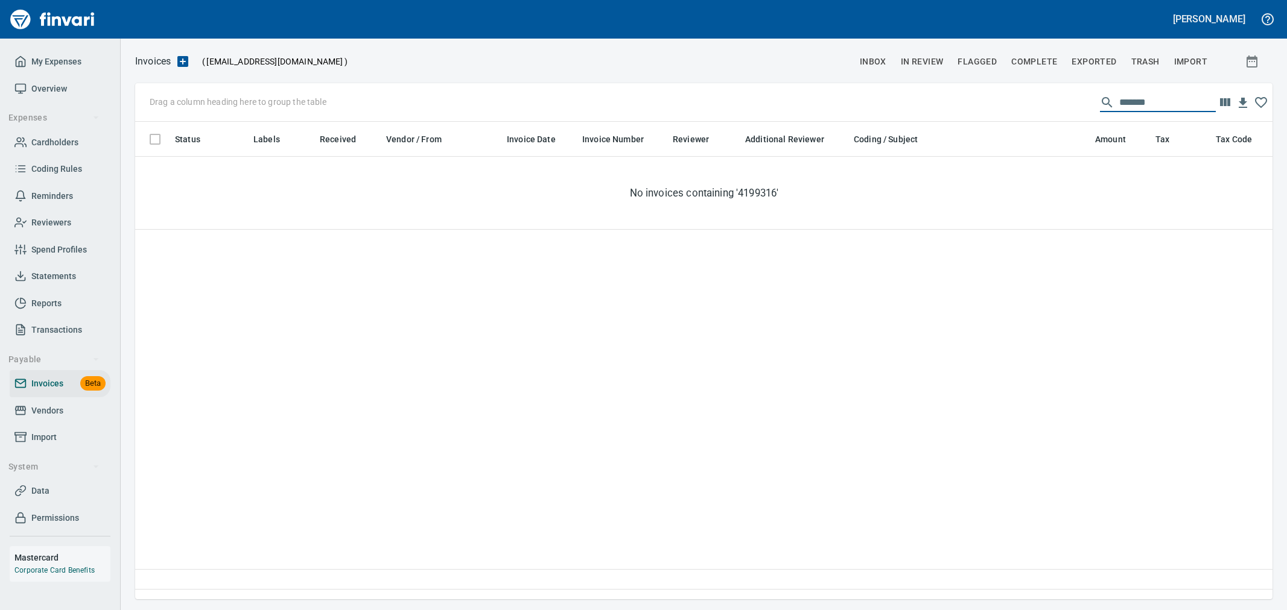 The height and width of the screenshot is (610, 1287). Describe the element at coordinates (60, 142) in the screenshot. I see `a: Cardholders` at that location.